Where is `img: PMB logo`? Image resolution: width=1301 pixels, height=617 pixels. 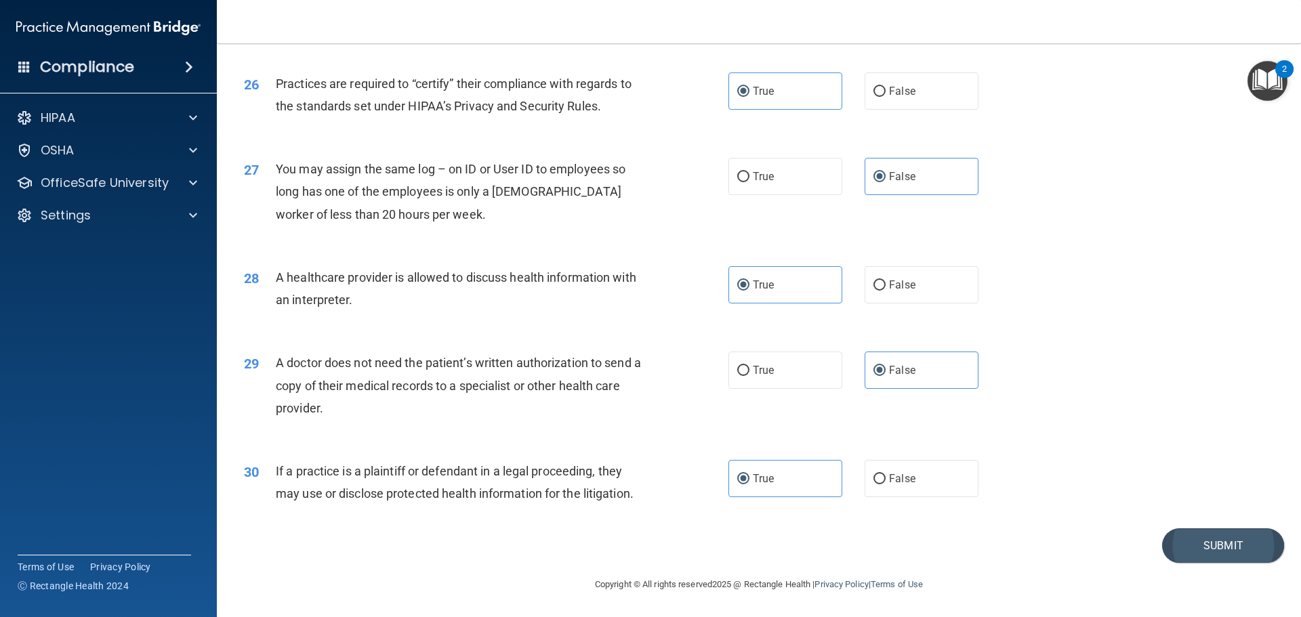
img: PMB logo is located at coordinates (108, 28).